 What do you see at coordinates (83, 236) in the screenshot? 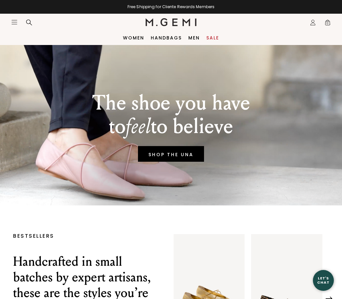
I see `p: BESTSELLERS` at bounding box center [83, 236].